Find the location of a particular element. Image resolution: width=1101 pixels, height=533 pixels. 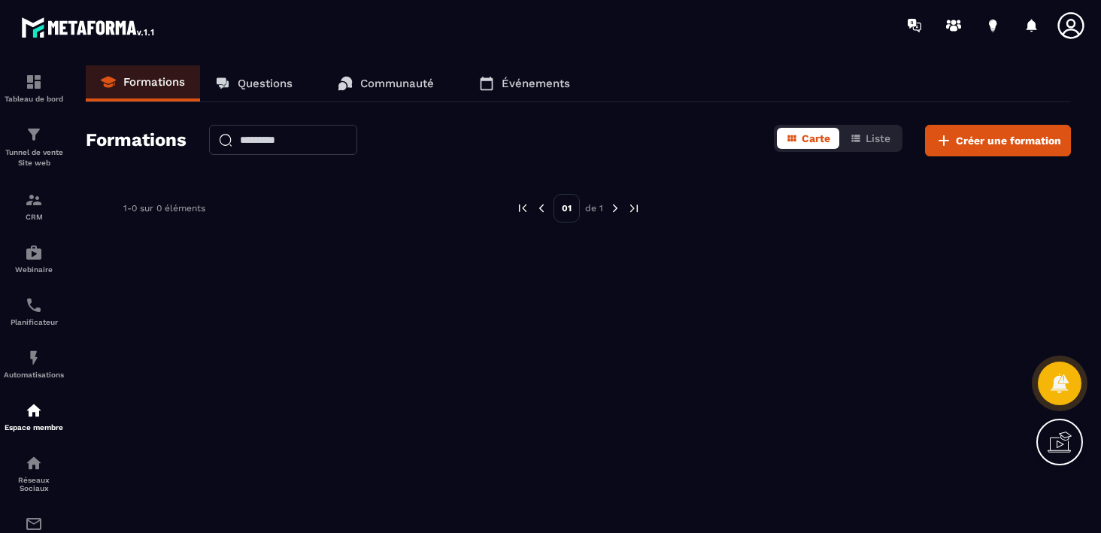

a: automationsautomationsAutomatisations is located at coordinates (34, 364).